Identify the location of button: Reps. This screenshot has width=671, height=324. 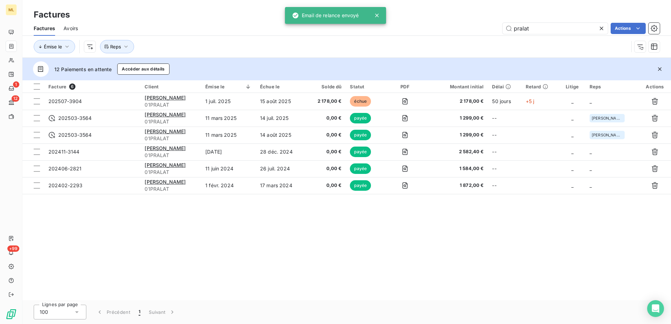
(117, 47).